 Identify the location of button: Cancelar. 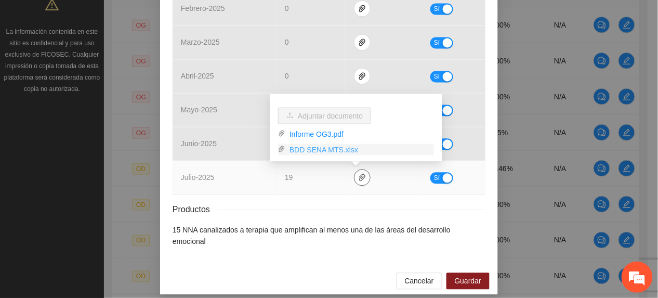
(420, 281).